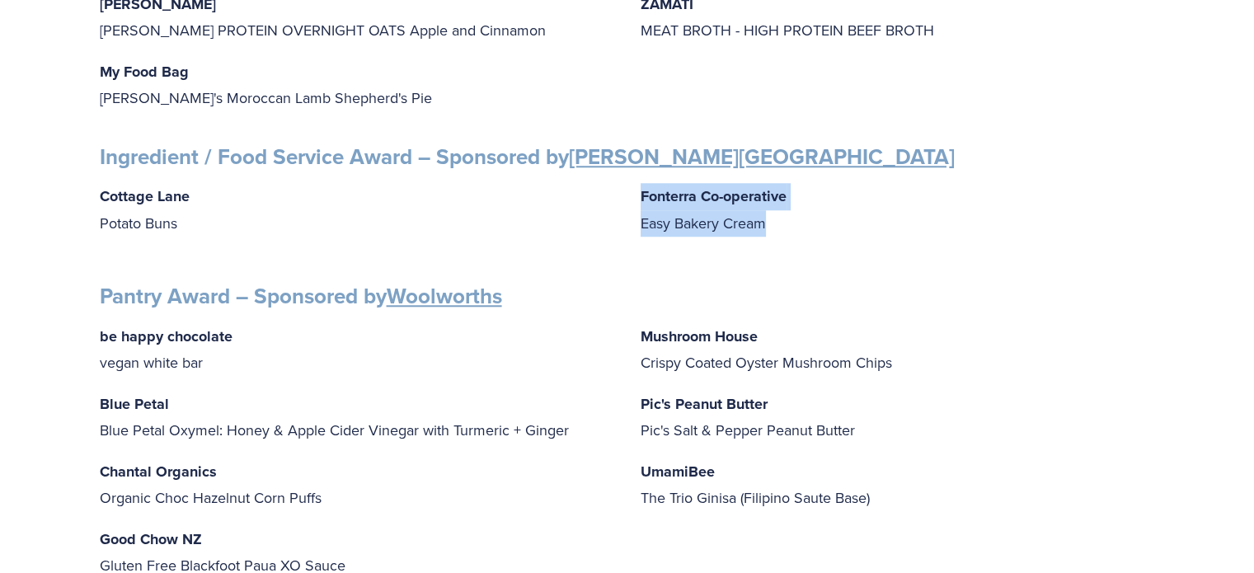  I want to click on strong: Blue Petal, so click(134, 404).